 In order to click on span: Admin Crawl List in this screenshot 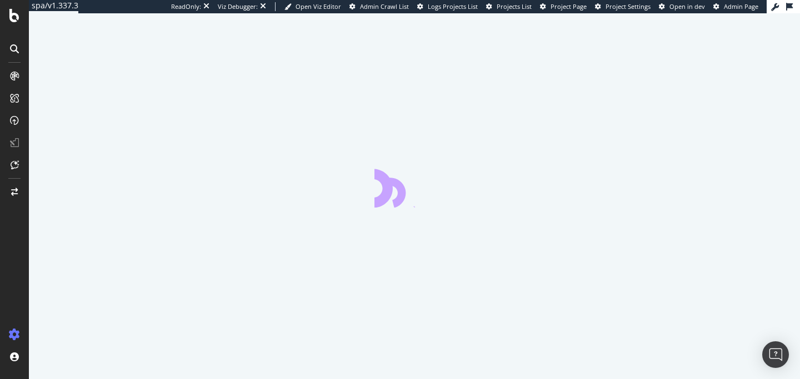, I will do `click(384, 6)`.